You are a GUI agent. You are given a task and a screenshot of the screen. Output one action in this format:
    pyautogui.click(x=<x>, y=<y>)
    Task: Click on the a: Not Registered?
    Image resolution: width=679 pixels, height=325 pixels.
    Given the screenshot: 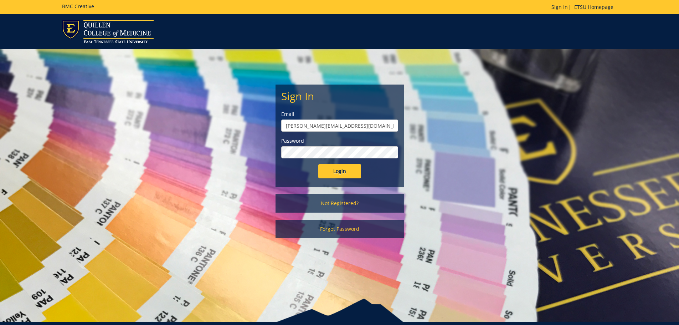 What is the action you would take?
    pyautogui.click(x=340, y=203)
    